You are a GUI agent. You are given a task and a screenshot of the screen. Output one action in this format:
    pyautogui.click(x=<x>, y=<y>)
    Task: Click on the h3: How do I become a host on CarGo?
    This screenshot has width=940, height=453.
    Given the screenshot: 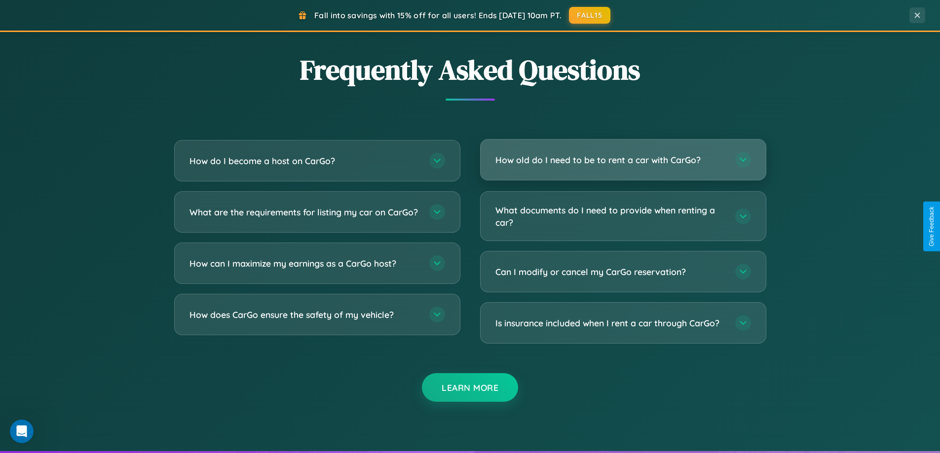 What is the action you would take?
    pyautogui.click(x=304, y=161)
    